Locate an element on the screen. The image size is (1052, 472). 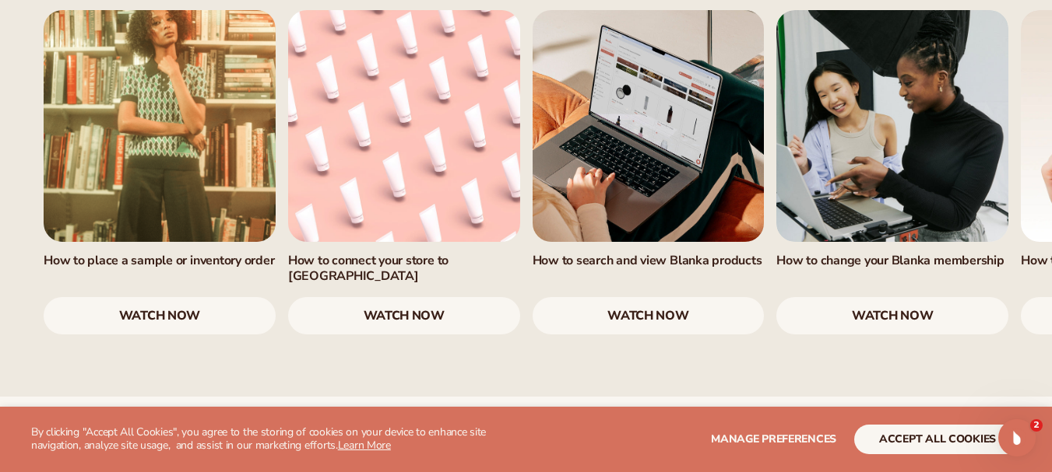
h3: How to search and view Blanka products is located at coordinates (648, 261).